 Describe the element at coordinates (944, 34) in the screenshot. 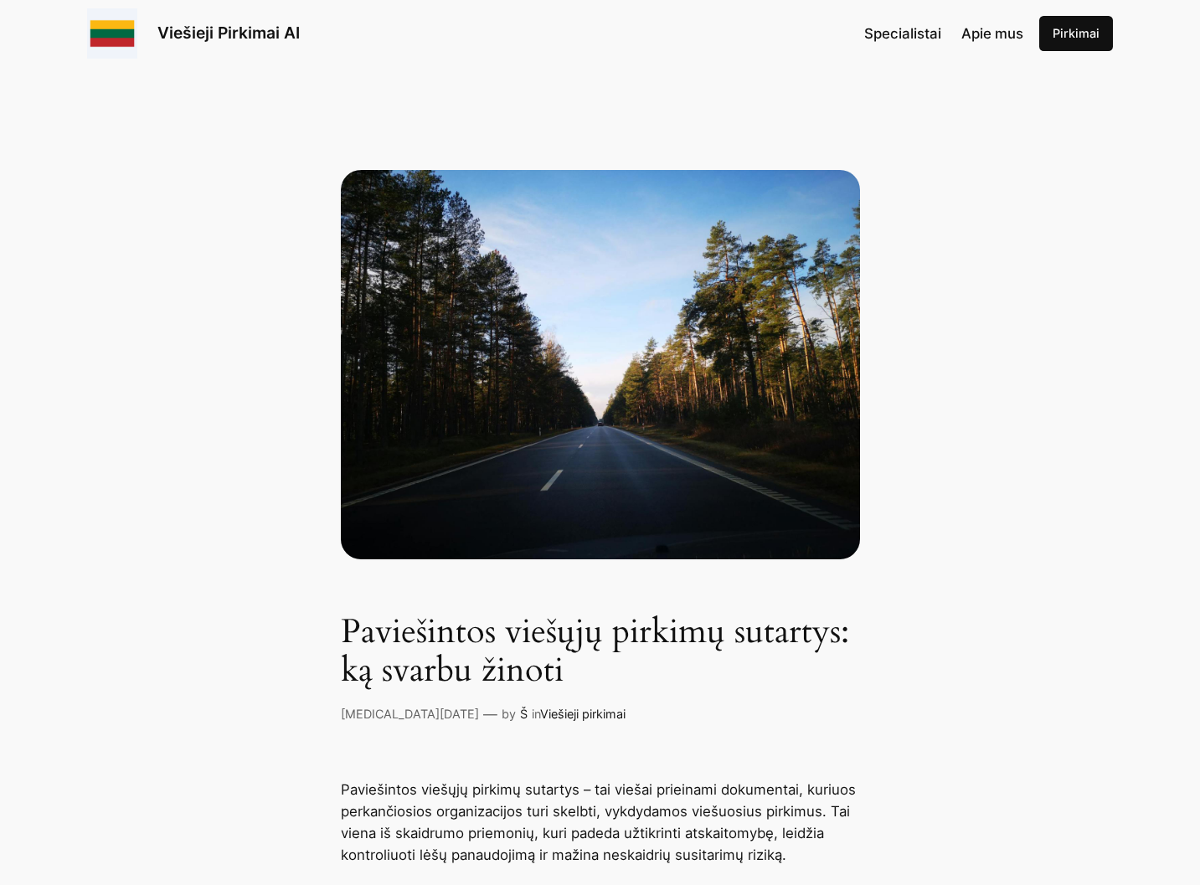

I see `nav: Navigation` at that location.